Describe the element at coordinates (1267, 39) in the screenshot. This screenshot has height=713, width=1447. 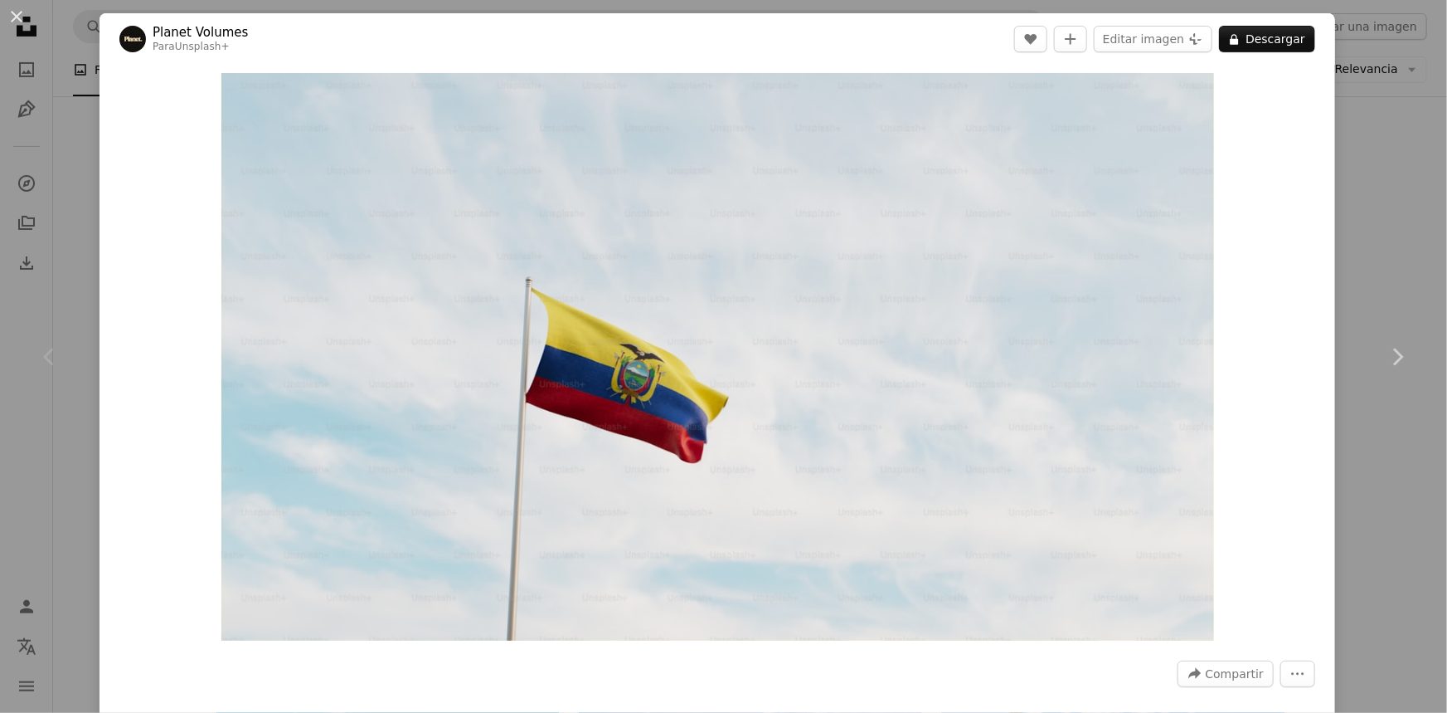
I see `button: Descargar` at that location.